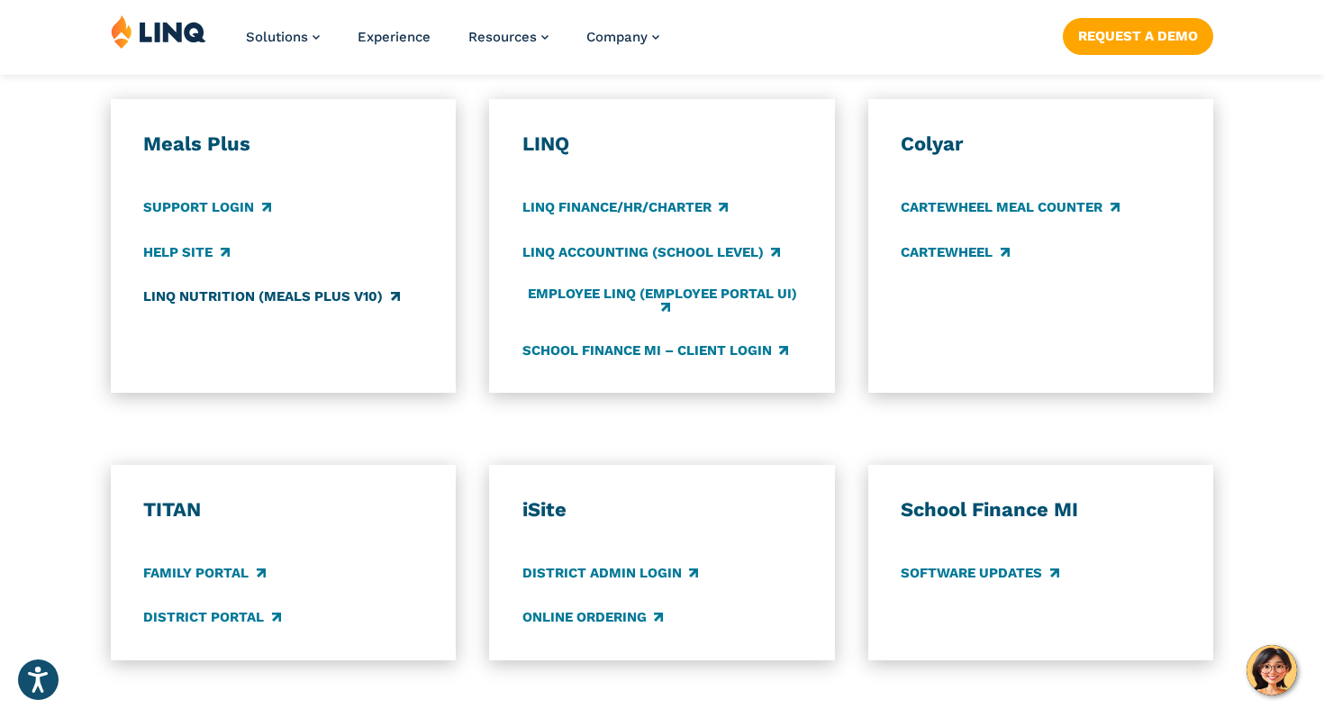 Image resolution: width=1324 pixels, height=718 pixels. Describe the element at coordinates (662, 510) in the screenshot. I see `h3: iSite` at that location.